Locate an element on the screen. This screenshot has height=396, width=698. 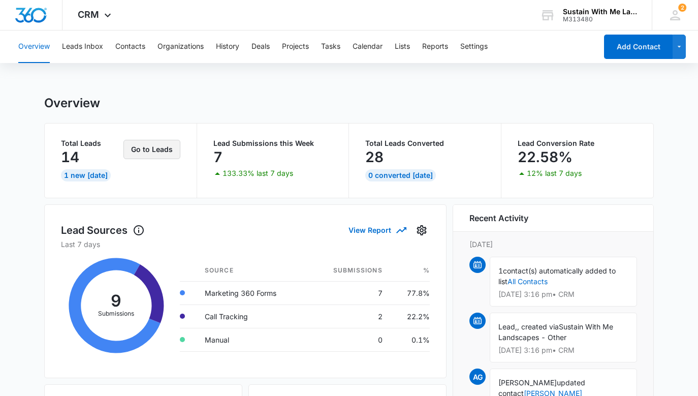
button: Add Contact is located at coordinates (638, 47).